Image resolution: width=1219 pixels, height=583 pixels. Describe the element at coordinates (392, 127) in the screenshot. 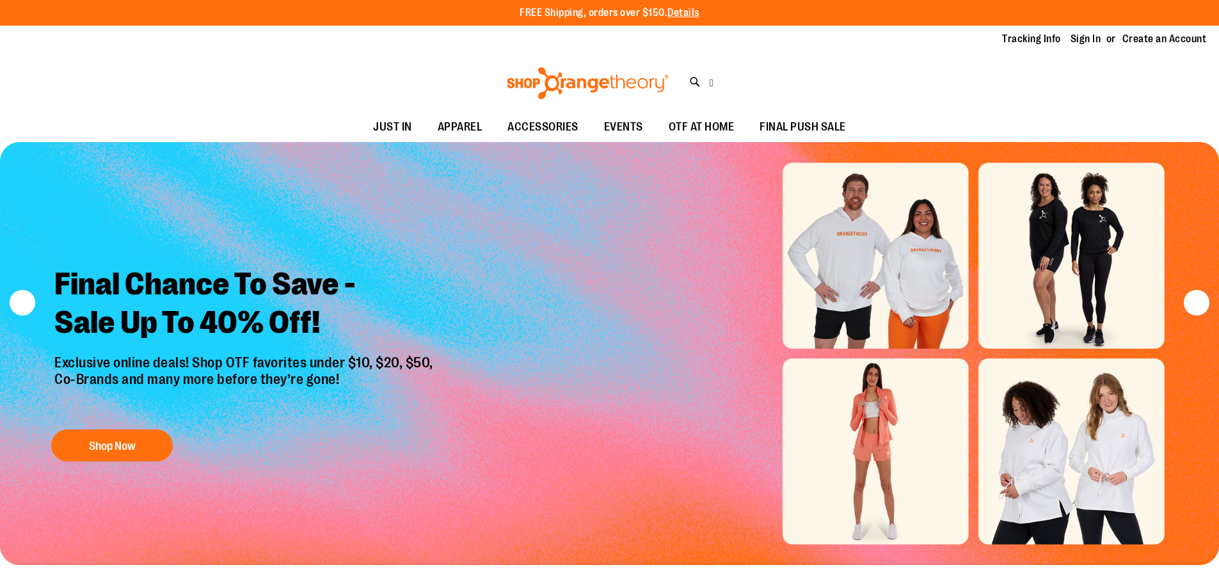

I see `span: JUST IN` at that location.